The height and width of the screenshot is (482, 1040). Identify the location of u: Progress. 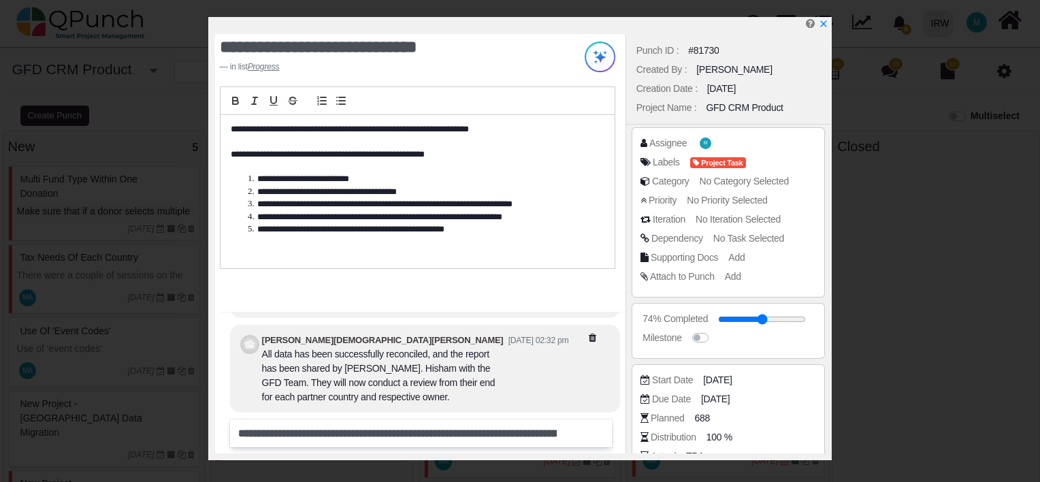
(264, 67).